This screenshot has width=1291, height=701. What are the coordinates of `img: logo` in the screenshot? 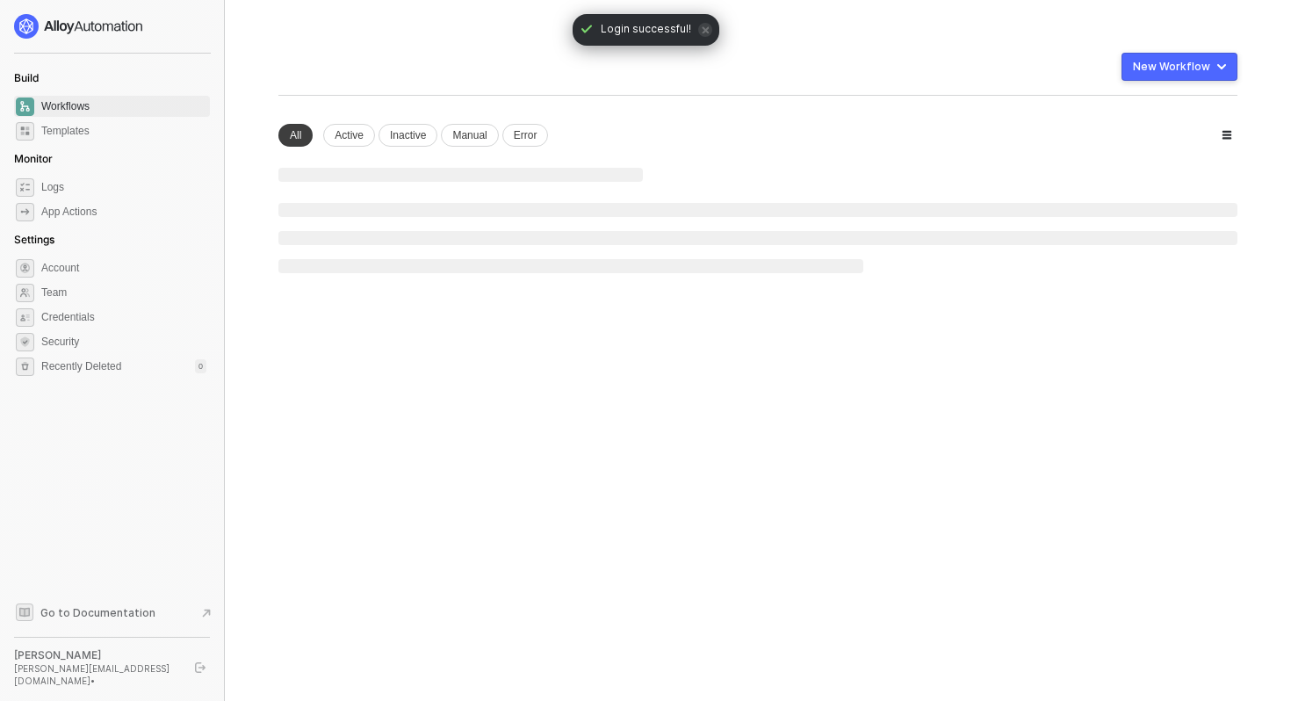 It's located at (79, 26).